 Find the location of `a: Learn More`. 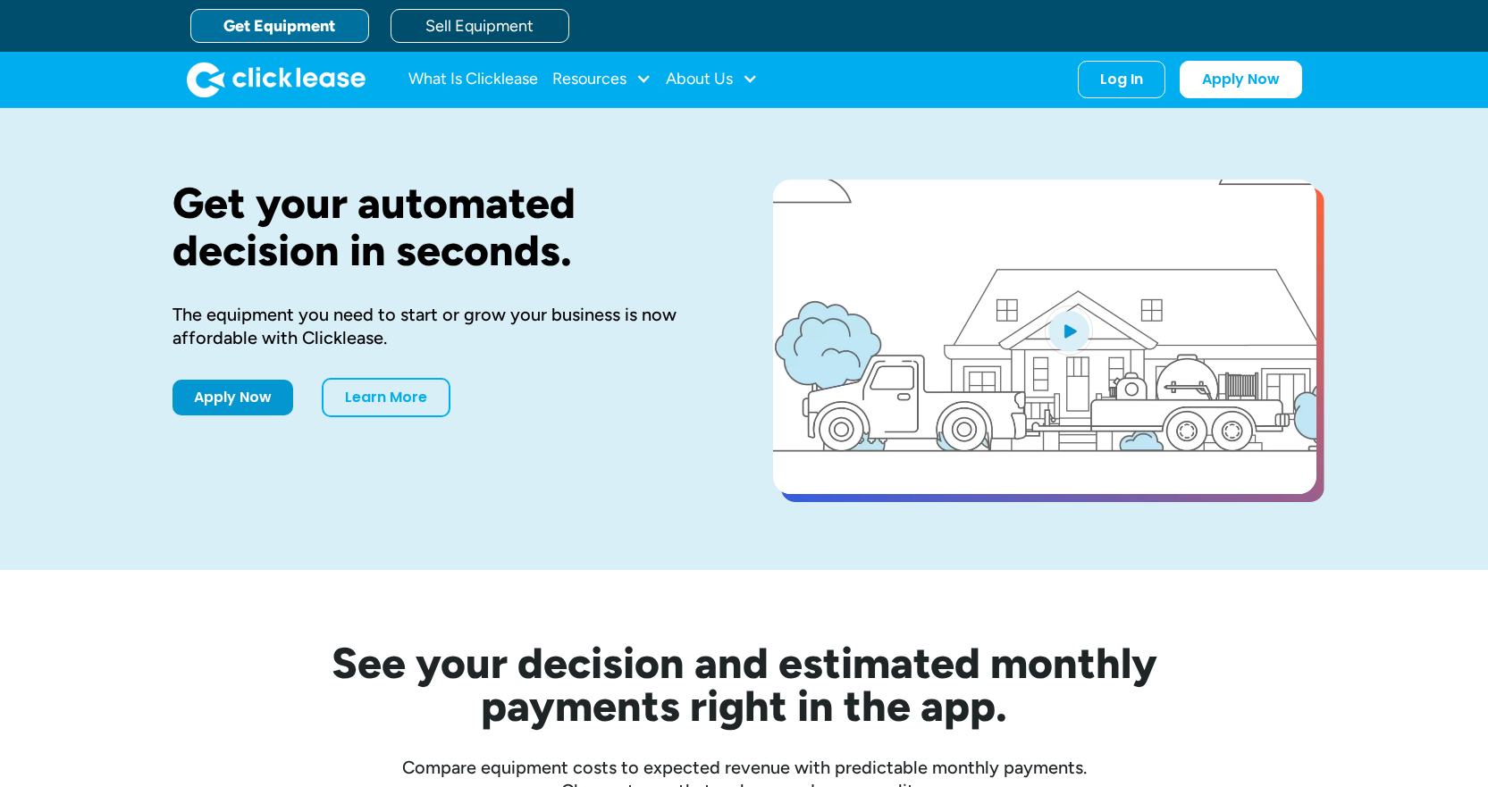

a: Learn More is located at coordinates (386, 398).